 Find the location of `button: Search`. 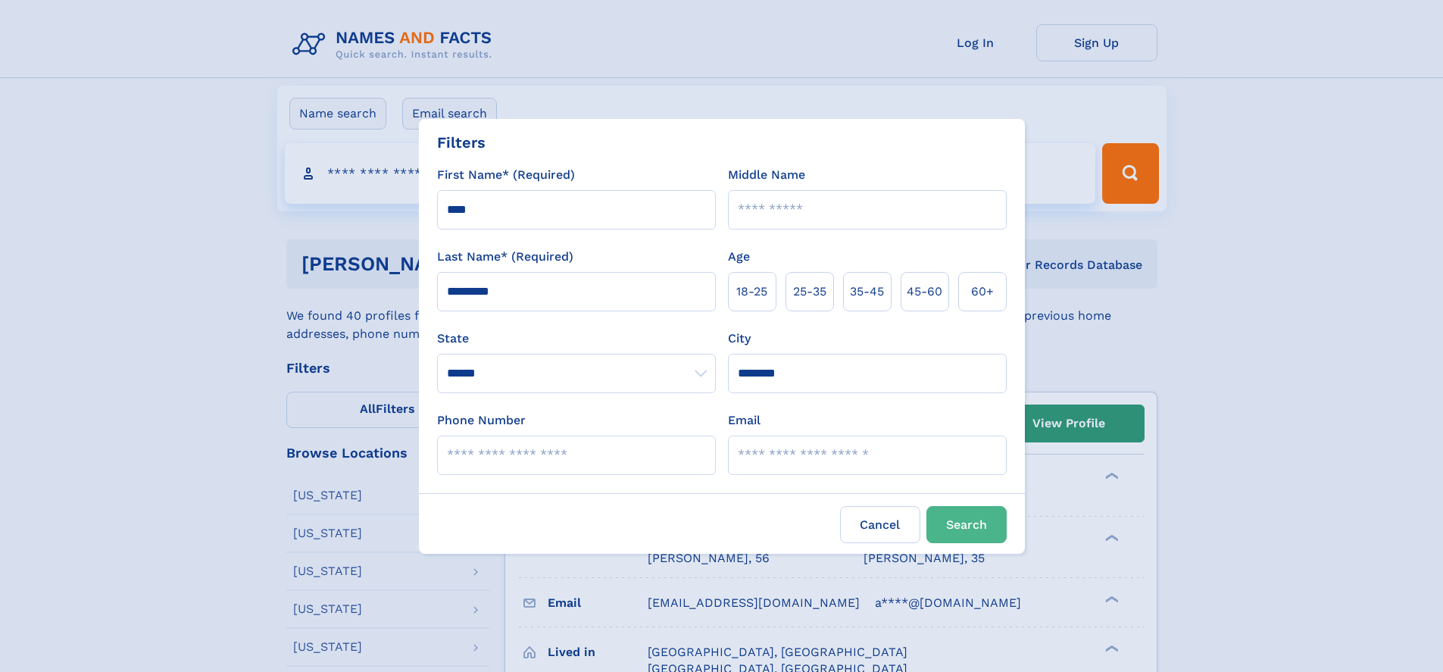

button: Search is located at coordinates (967, 524).